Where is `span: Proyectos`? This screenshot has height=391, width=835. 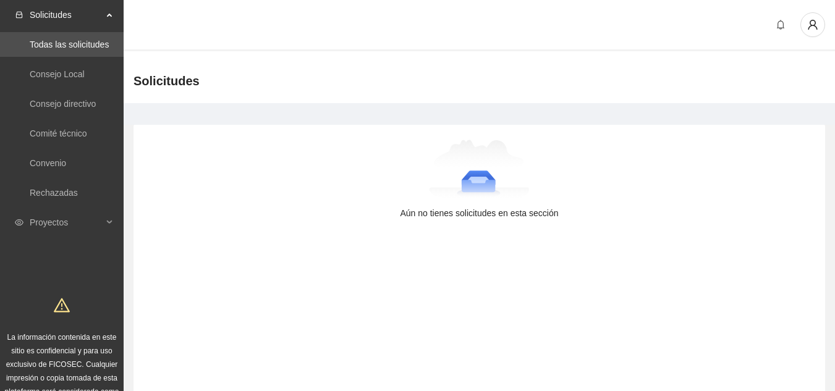 span: Proyectos is located at coordinates (66, 222).